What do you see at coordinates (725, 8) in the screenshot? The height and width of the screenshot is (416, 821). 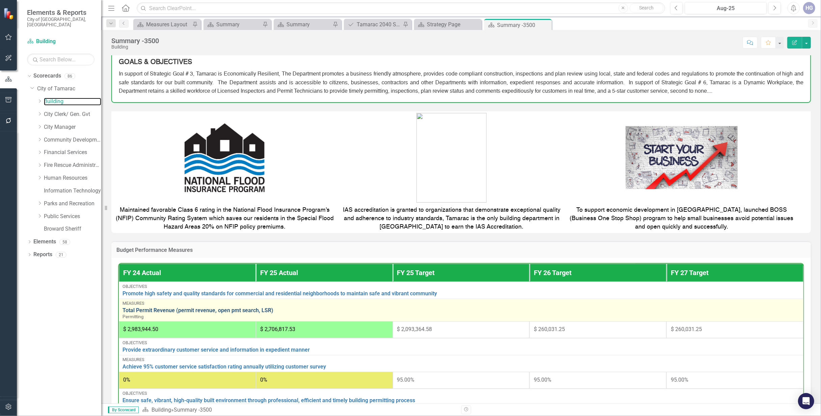 I see `div: Aug-25` at bounding box center [725, 8].